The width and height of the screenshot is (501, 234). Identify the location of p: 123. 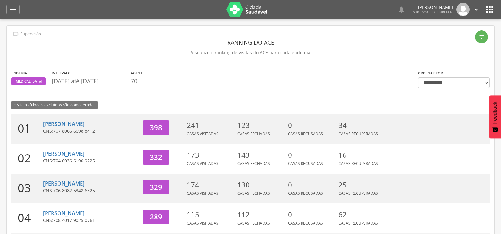
(261, 125).